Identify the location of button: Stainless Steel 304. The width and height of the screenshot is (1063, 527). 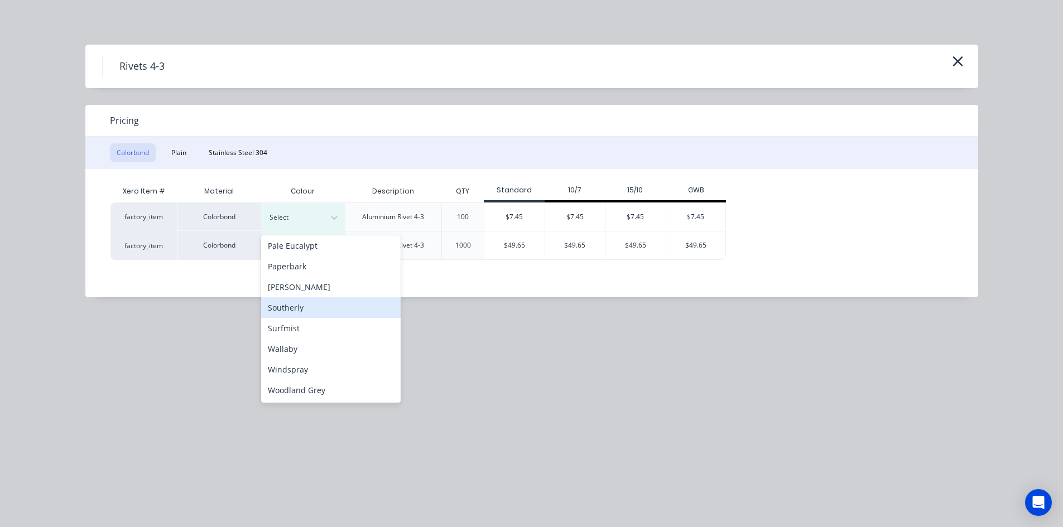
(238, 153).